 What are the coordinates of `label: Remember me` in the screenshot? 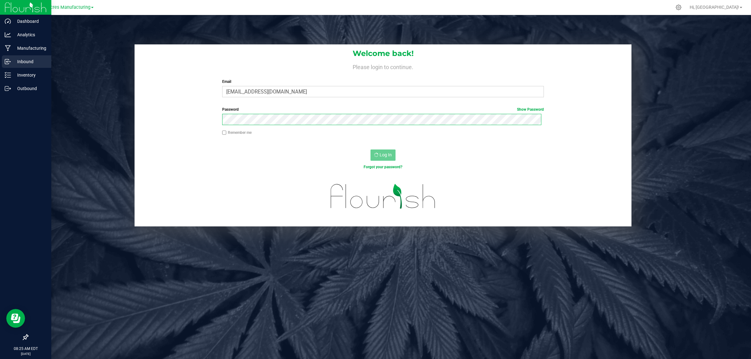 It's located at (237, 133).